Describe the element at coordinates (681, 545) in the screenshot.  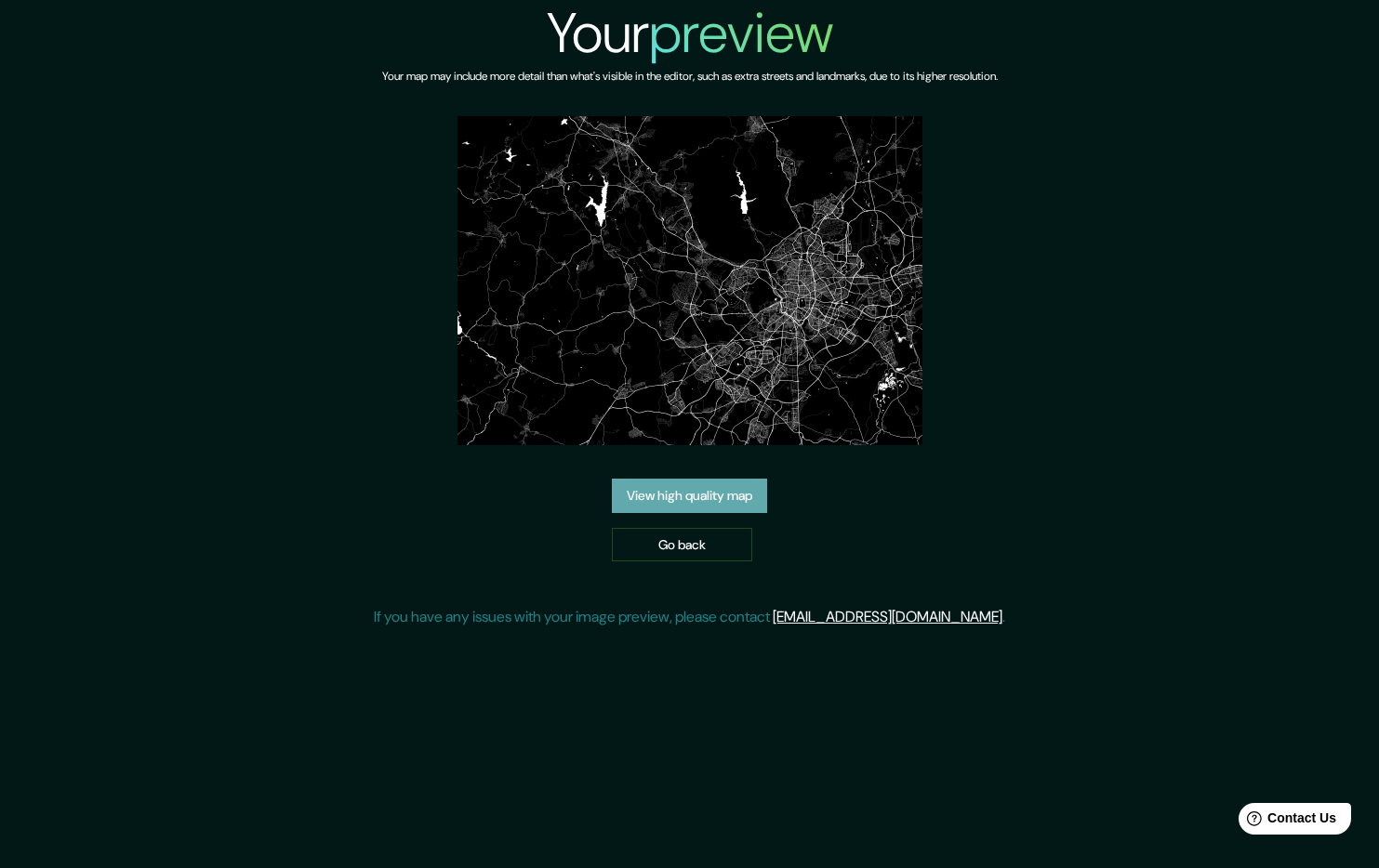
I see `a: Go back` at that location.